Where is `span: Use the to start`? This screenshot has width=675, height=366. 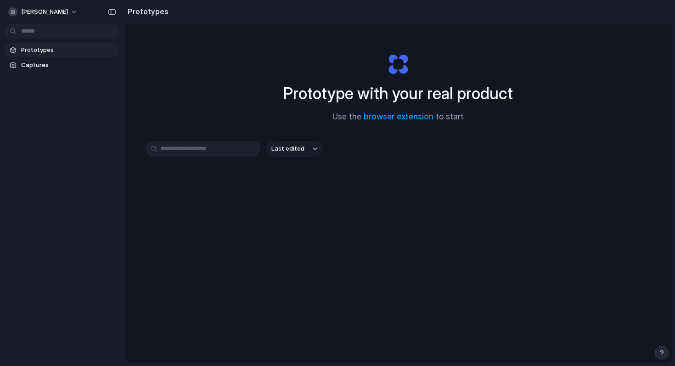
span: Use the to start is located at coordinates (398, 117).